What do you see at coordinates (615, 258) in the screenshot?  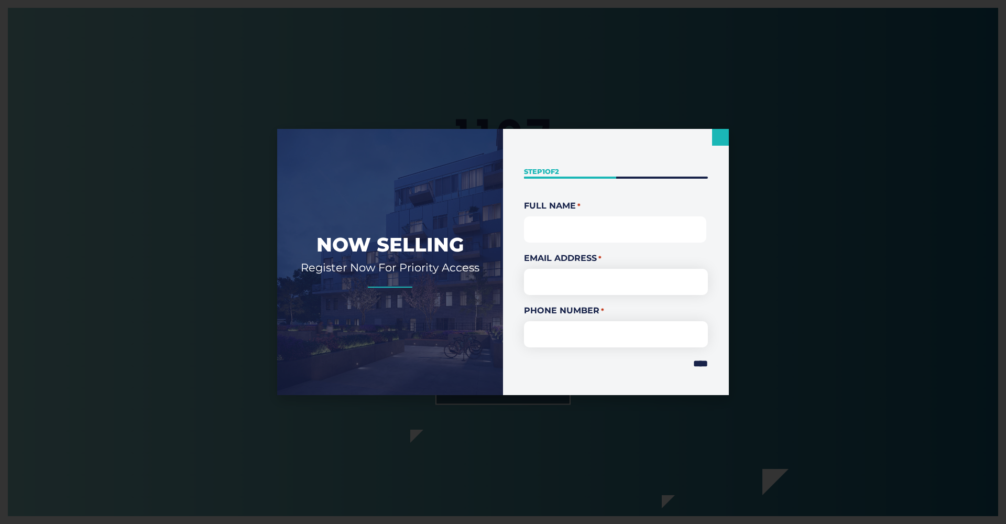 I see `label: Email Address` at bounding box center [615, 258].